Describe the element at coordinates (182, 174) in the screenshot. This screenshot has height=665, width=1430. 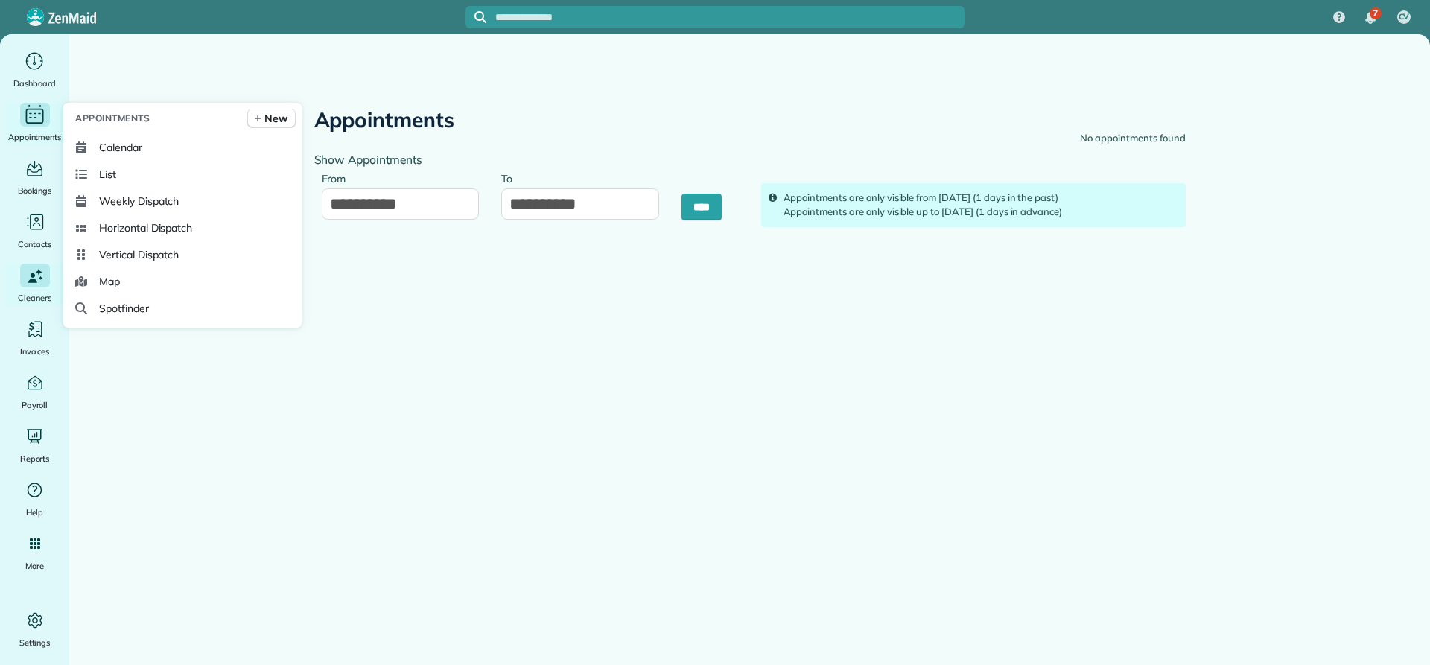
I see `a: List` at that location.